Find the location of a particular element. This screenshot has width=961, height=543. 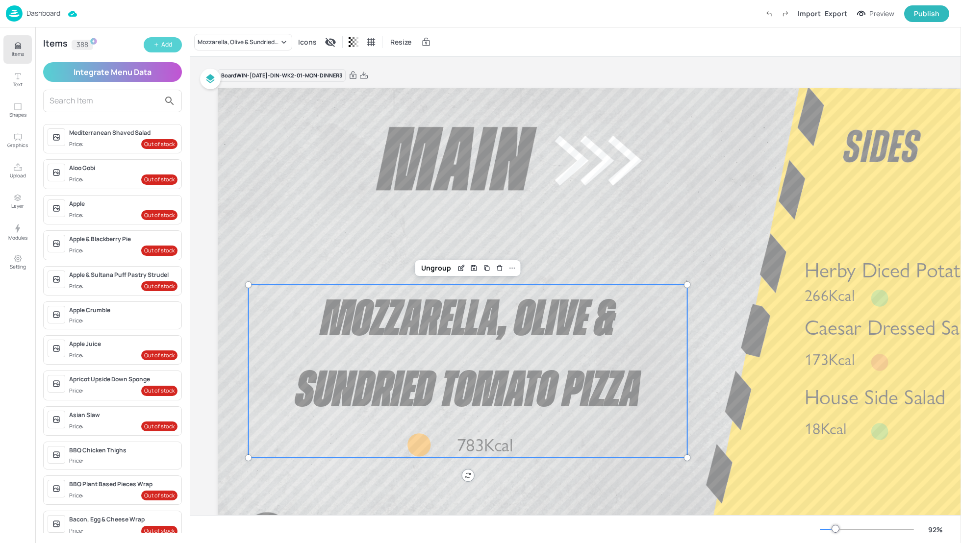

div: Aloo Gobi is located at coordinates (123, 168).